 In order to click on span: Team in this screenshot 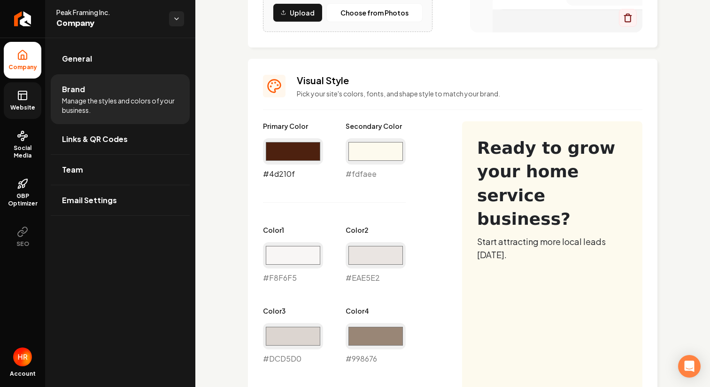, I will do `click(72, 170)`.